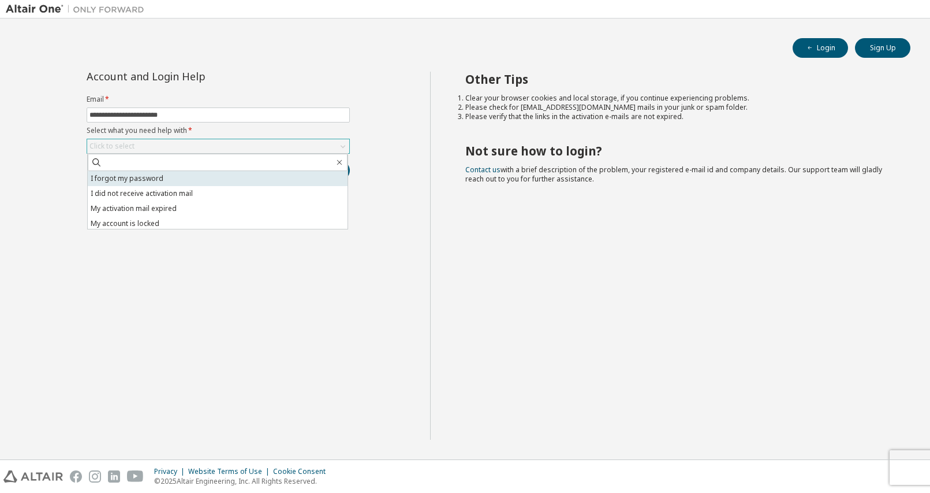 The height and width of the screenshot is (493, 930). Describe the element at coordinates (677, 117) in the screenshot. I see `li: Please verify that the links in the activation e-mails are not expired.` at that location.